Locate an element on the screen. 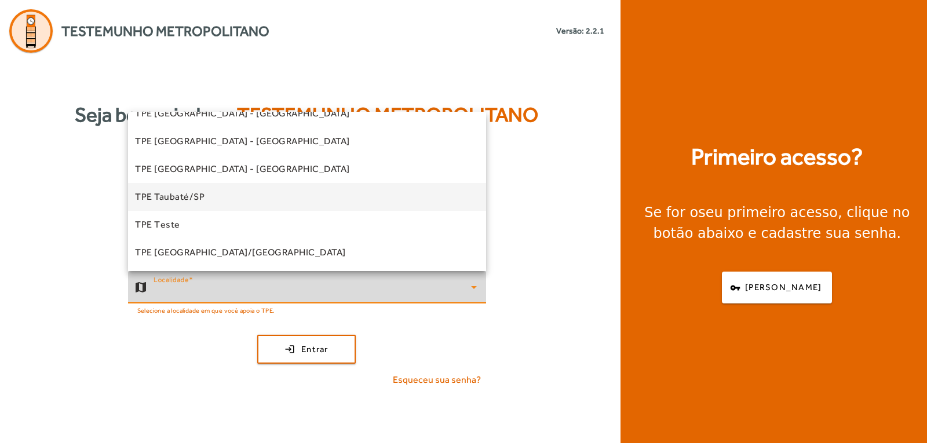 The image size is (927, 443). span: TPE Taubaté/SP is located at coordinates (170, 197).